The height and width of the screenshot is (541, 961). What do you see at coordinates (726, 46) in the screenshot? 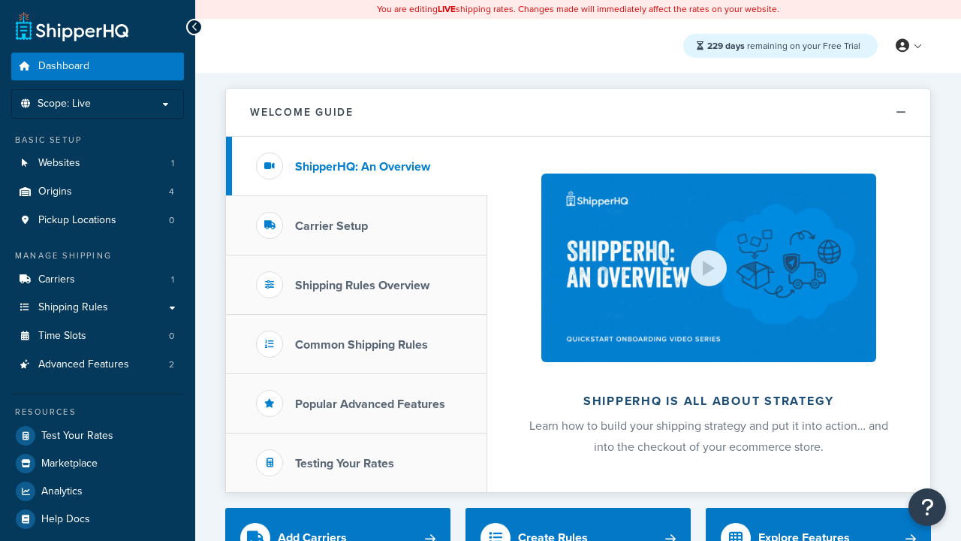
I see `strong: 229 days` at bounding box center [726, 46].